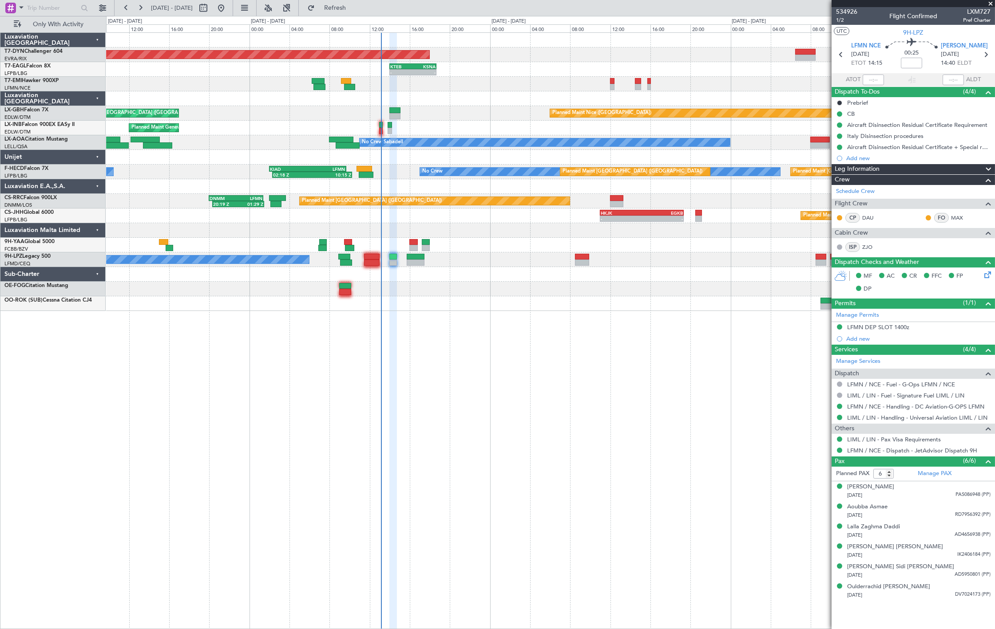  Describe the element at coordinates (852, 474) in the screenshot. I see `label: Planned PAX` at that location.